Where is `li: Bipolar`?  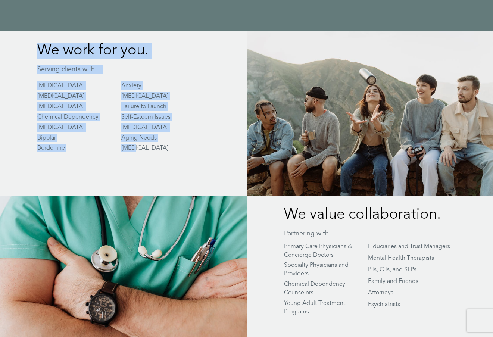 li: Bipolar is located at coordinates (79, 138).